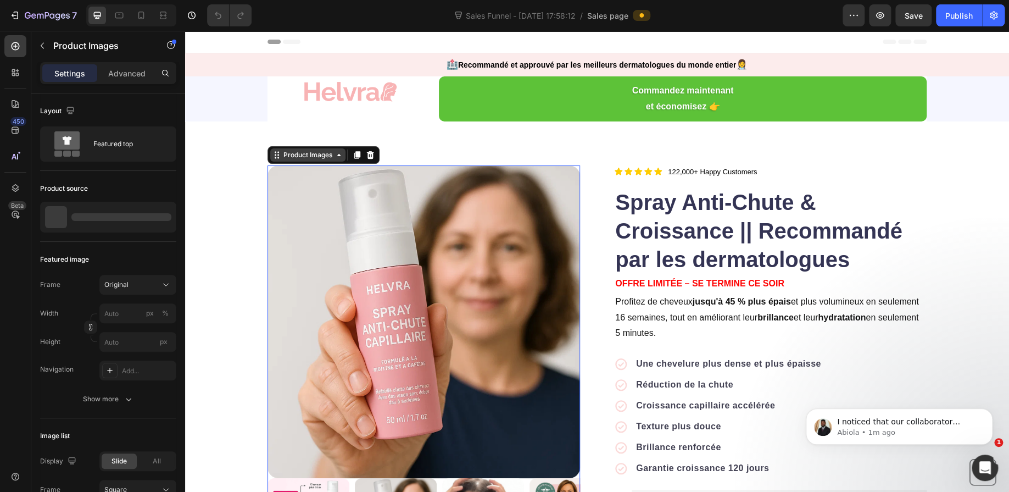 The width and height of the screenshot is (1009, 492). What do you see at coordinates (64, 188) in the screenshot?
I see `div: Product source` at bounding box center [64, 188].